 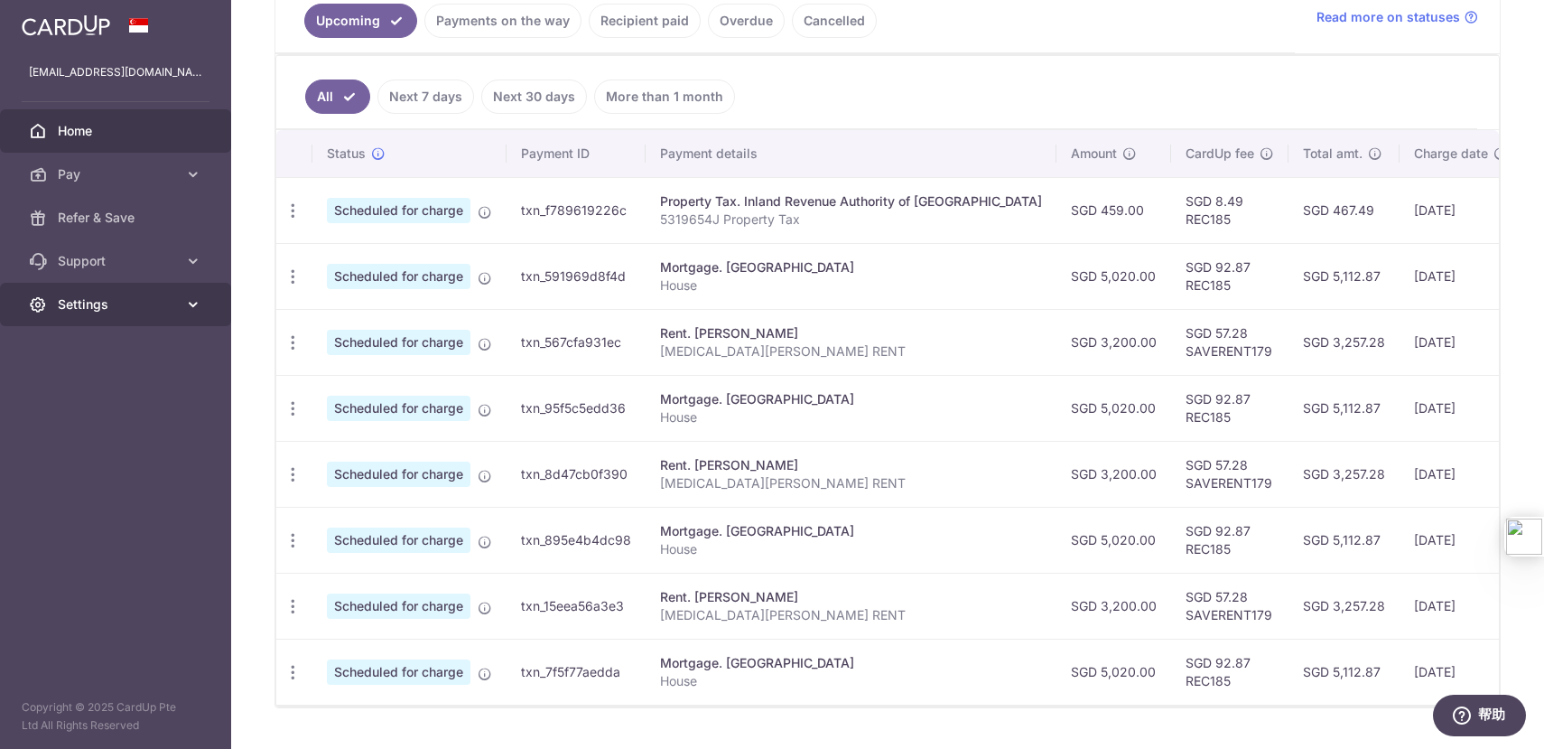 I want to click on td: txn_95f5c5edd36, so click(x=576, y=407).